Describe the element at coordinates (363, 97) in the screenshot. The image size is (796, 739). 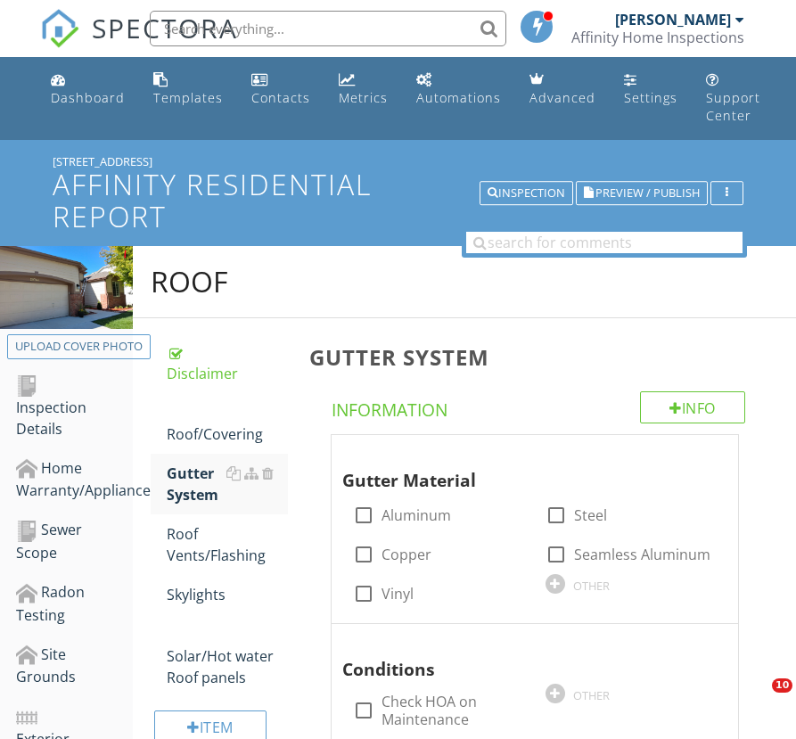
I see `div: Metrics` at that location.